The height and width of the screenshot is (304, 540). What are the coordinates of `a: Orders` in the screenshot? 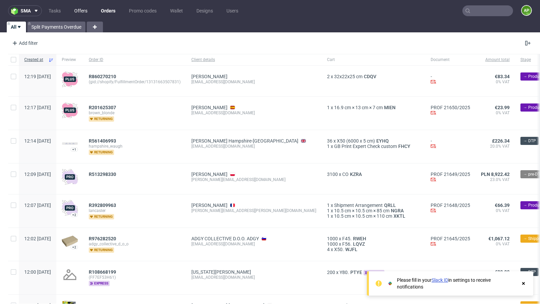 It's located at (108, 11).